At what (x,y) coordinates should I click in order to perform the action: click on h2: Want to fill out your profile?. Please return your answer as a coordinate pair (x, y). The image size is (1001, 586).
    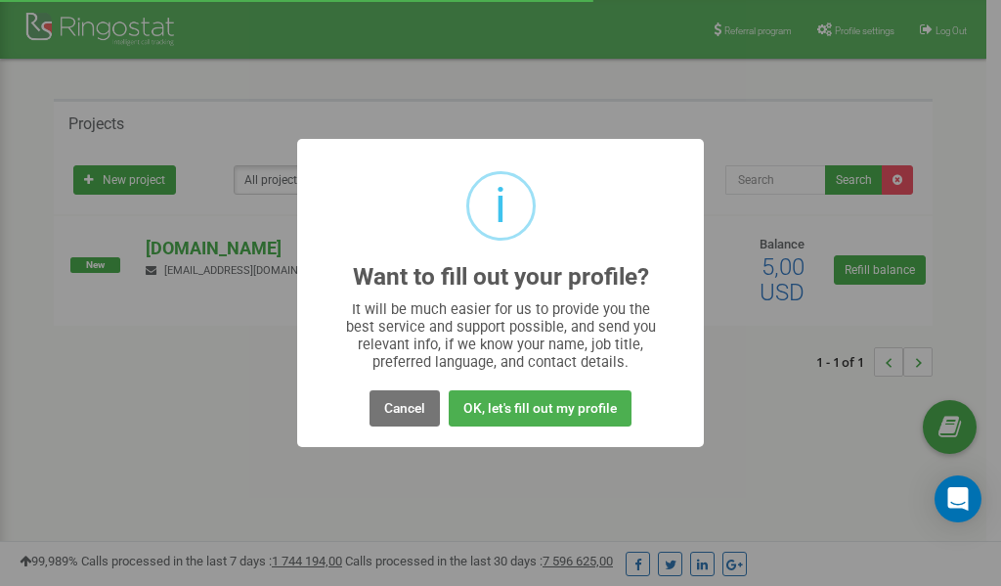
    Looking at the image, I should click on (501, 277).